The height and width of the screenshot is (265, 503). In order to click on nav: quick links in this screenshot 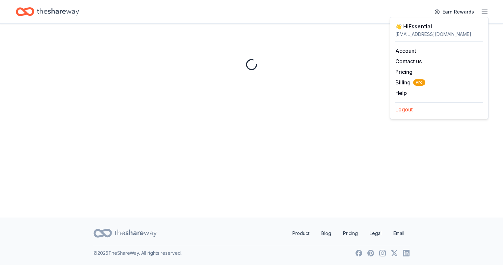, I will do `click(348, 233)`.